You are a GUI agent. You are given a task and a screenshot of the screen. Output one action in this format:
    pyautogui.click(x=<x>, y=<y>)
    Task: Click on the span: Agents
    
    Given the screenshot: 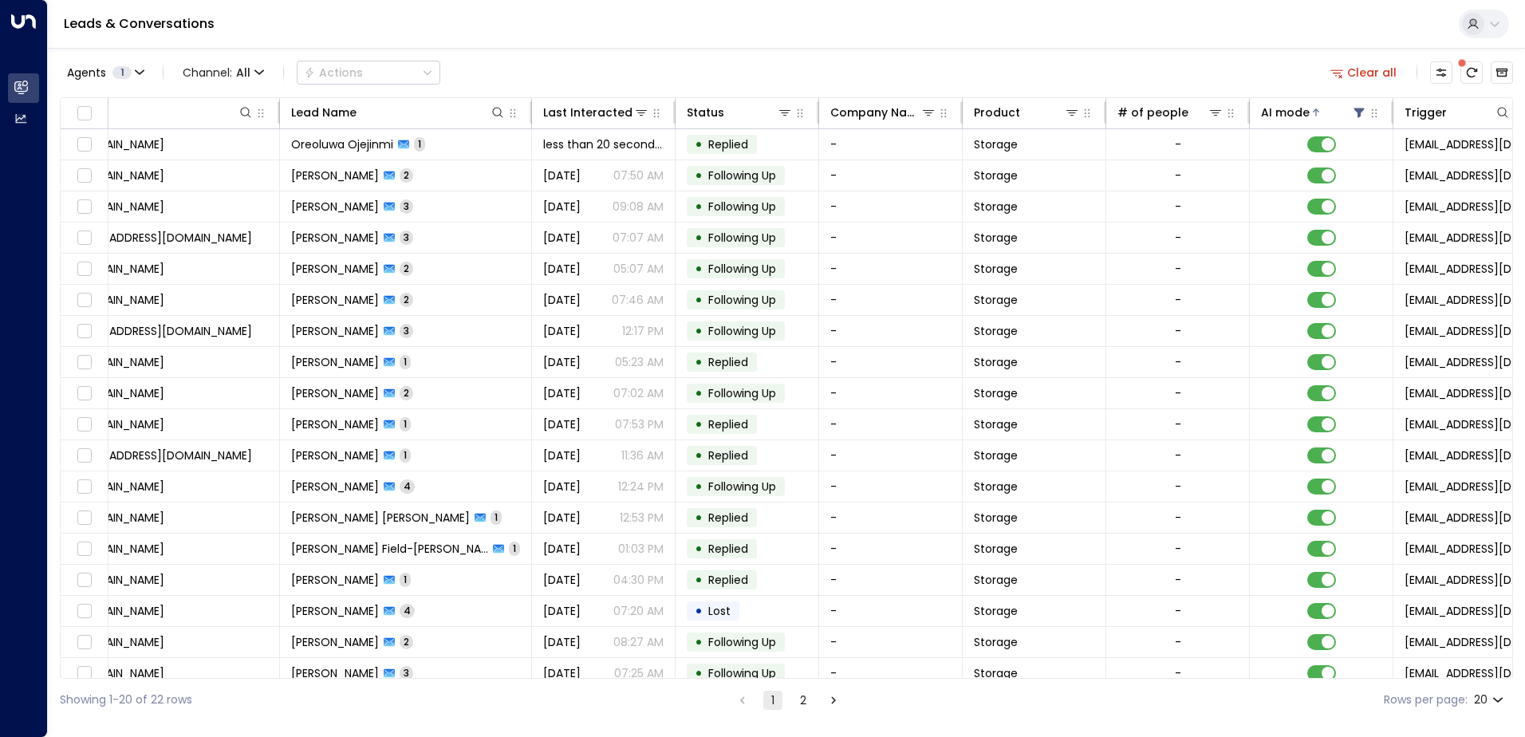 What is the action you would take?
    pyautogui.click(x=86, y=73)
    